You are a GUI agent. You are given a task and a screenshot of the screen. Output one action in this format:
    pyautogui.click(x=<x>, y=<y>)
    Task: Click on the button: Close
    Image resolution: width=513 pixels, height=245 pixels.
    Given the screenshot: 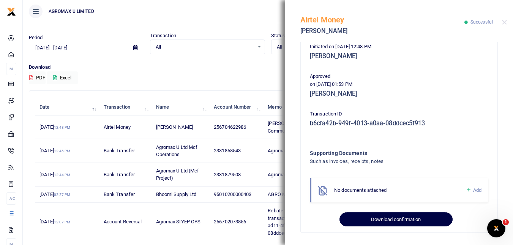 What is the action you would take?
    pyautogui.click(x=505, y=22)
    